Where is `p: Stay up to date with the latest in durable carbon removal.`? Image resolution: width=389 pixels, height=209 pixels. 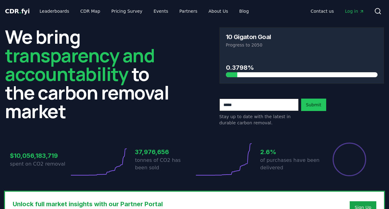
p: Stay up to date with the latest in durable carbon removal. is located at coordinates (259, 119).